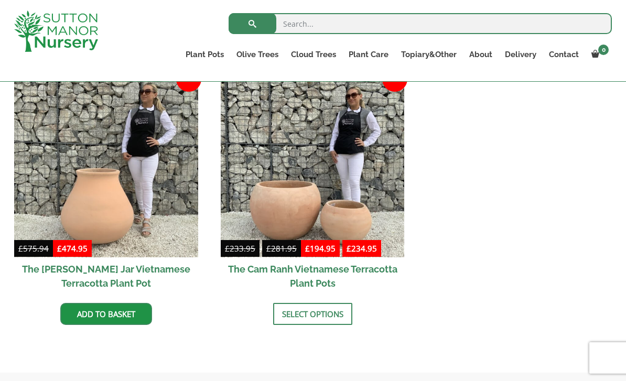 Image resolution: width=626 pixels, height=381 pixels. Describe the element at coordinates (56, 31) in the screenshot. I see `img: logo` at that location.